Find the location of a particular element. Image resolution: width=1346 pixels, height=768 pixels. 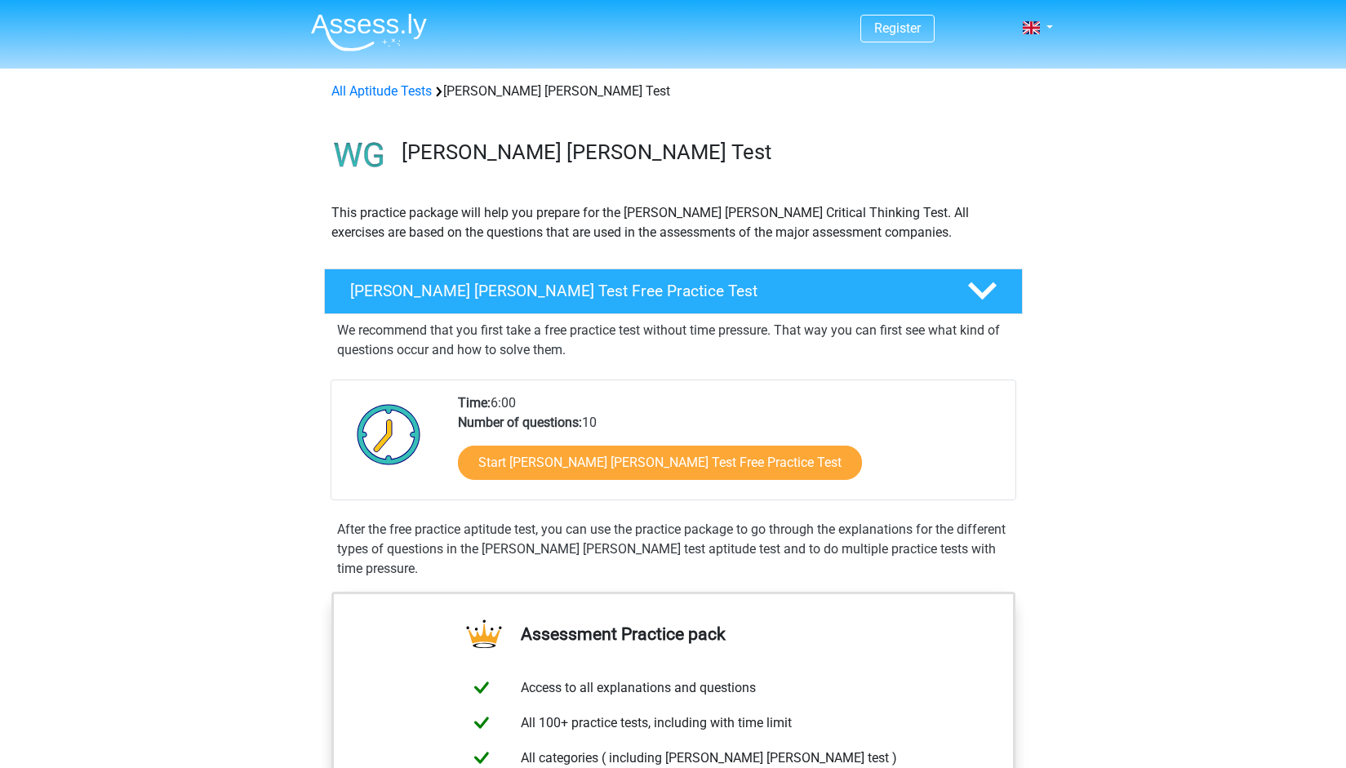

div: 6:00 10 is located at coordinates (730, 446).